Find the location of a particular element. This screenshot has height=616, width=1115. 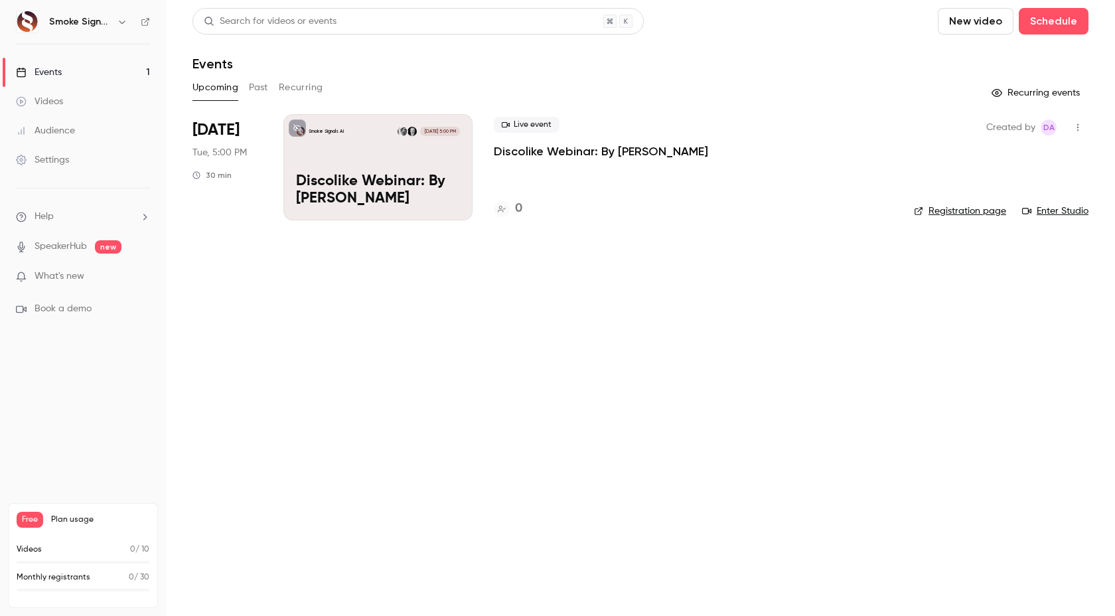

span: Help is located at coordinates (44, 216).